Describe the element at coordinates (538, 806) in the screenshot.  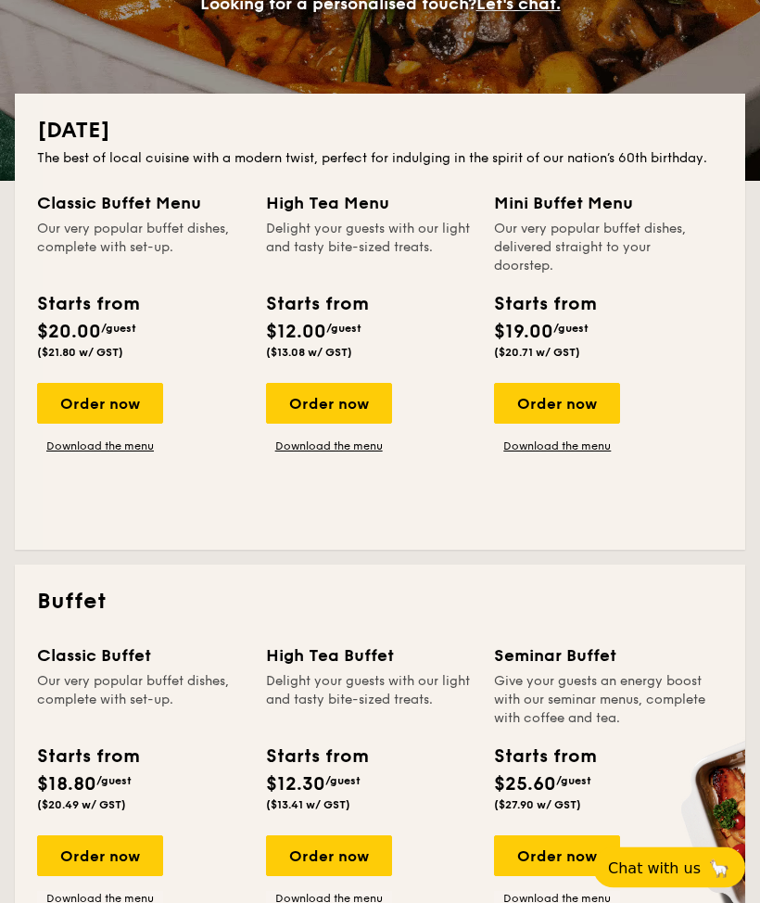
I see `span: ($27.90 w/ GST)` at that location.